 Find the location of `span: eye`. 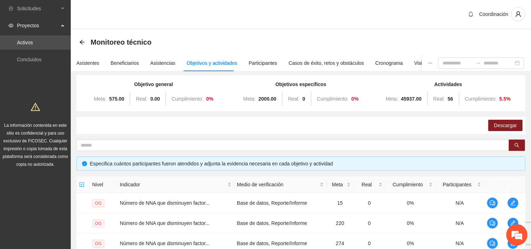

span: eye is located at coordinates (11, 25).